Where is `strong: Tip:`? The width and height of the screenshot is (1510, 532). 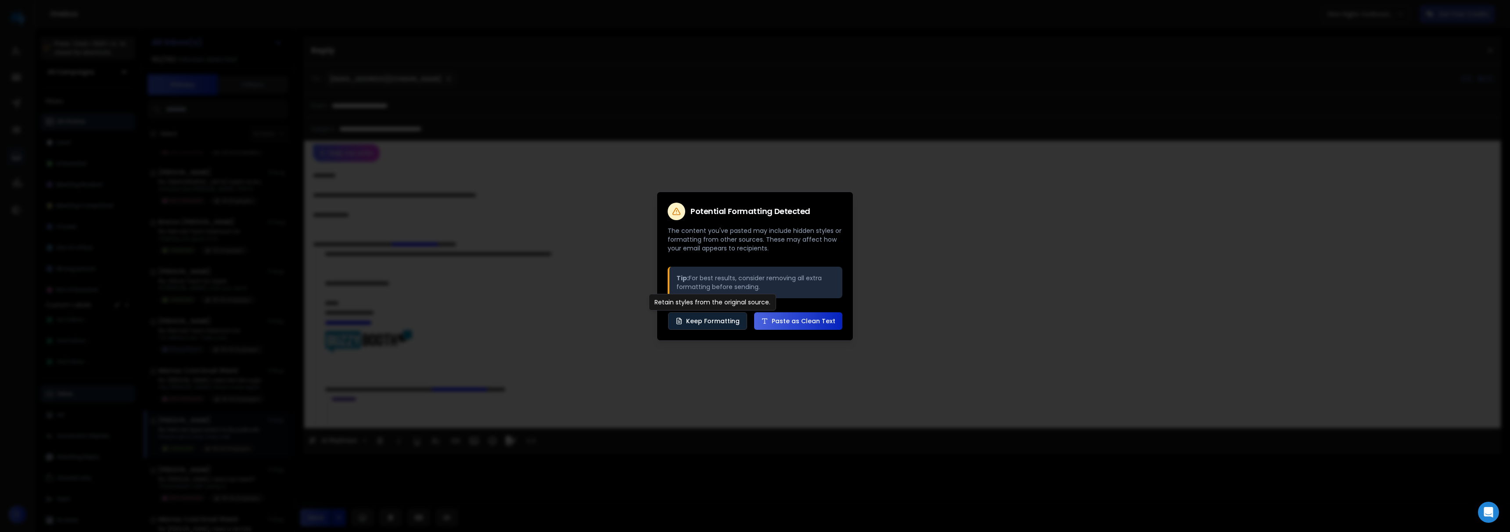
strong: Tip: is located at coordinates (683, 278).